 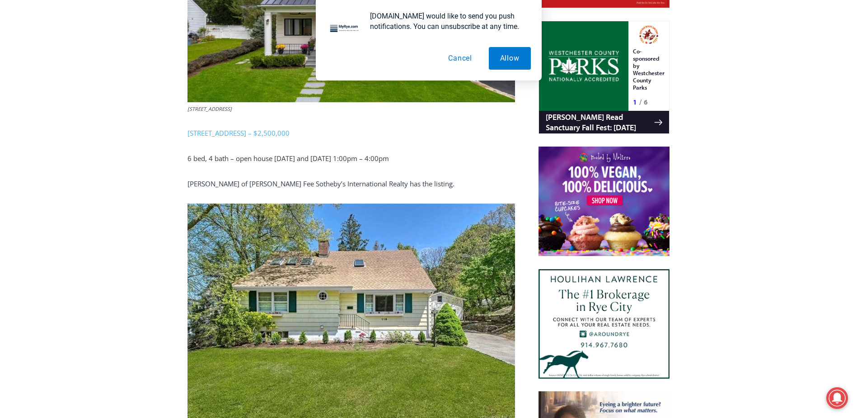 I want to click on div: Co-sponsored by Westchester County Parks, so click(x=110, y=50).